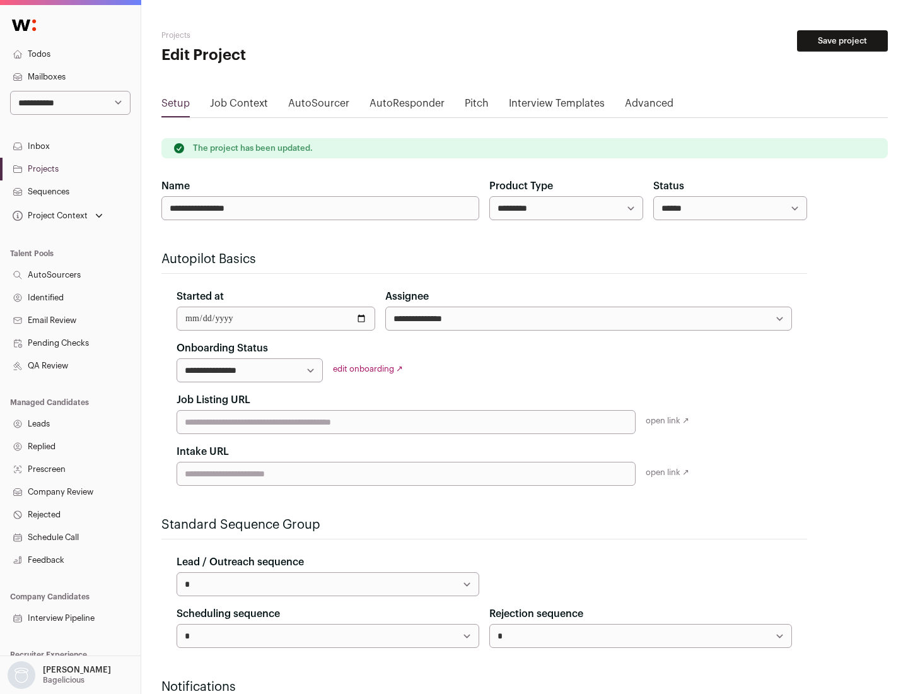 The height and width of the screenshot is (694, 908). What do you see at coordinates (213, 400) in the screenshot?
I see `label: Job Listing URL` at bounding box center [213, 400].